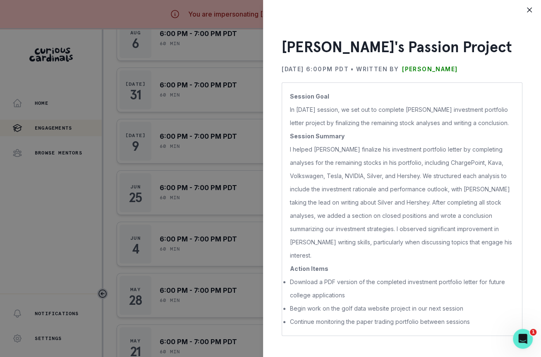 The width and height of the screenshot is (541, 357). What do you see at coordinates (533, 332) in the screenshot?
I see `span: 1` at bounding box center [533, 332].